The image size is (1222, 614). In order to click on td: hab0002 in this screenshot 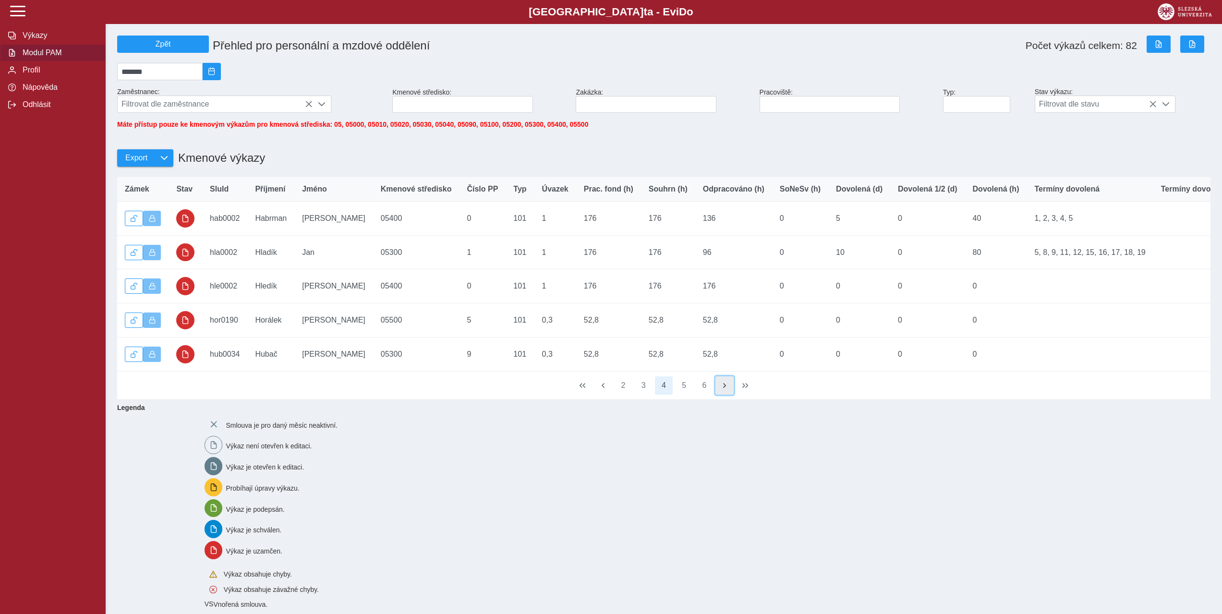, I will do `click(225, 218)`.